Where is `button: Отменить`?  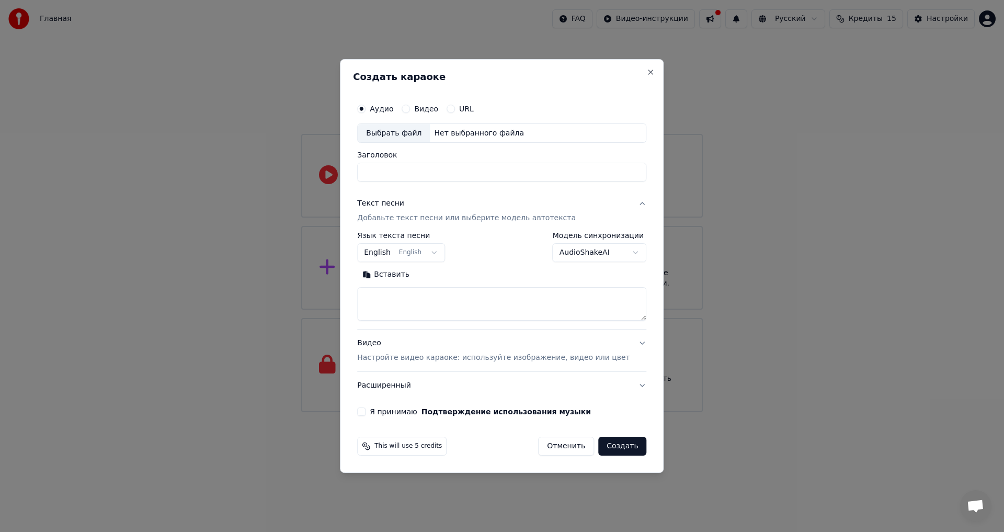 button: Отменить is located at coordinates (566, 446).